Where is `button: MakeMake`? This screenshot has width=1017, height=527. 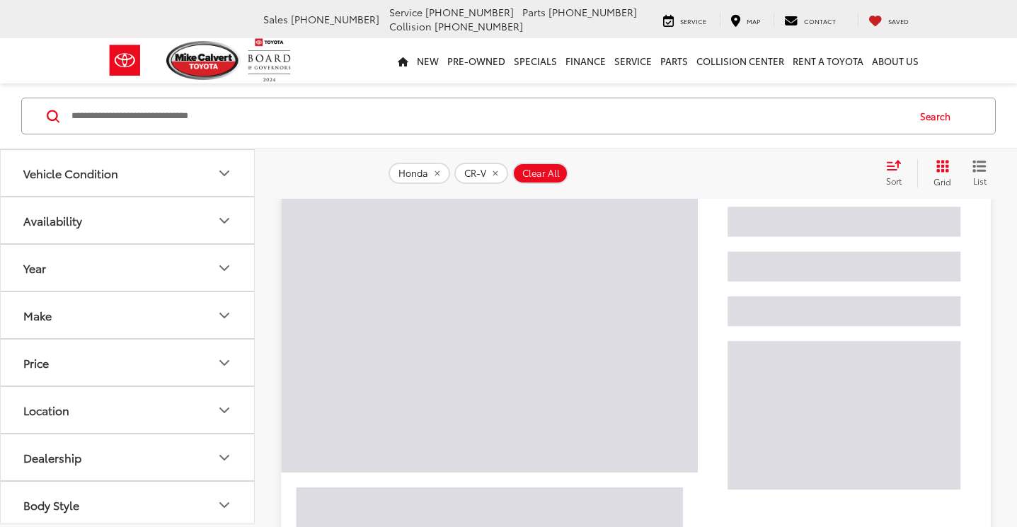
button: MakeMake is located at coordinates (128, 315).